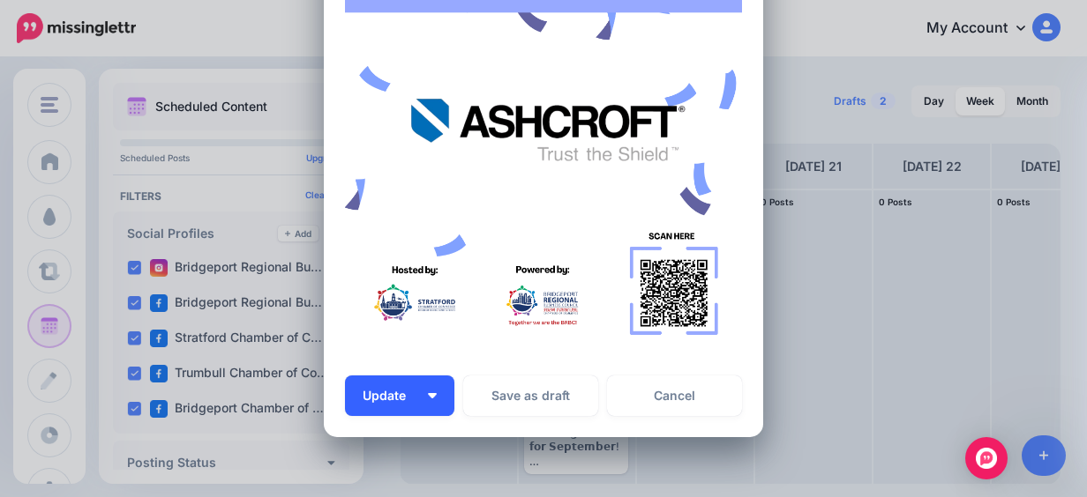 The image size is (1087, 497). Describe the element at coordinates (400, 396) in the screenshot. I see `button: Update` at that location.